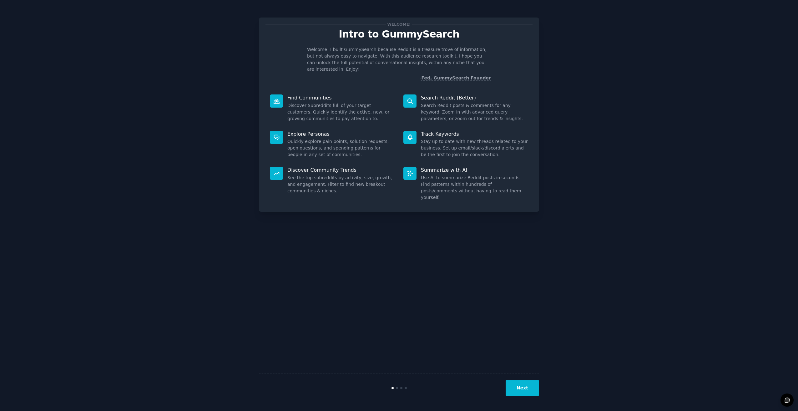 The width and height of the screenshot is (798, 411). What do you see at coordinates (399, 34) in the screenshot?
I see `p: Intro to GummySearch` at bounding box center [399, 34].